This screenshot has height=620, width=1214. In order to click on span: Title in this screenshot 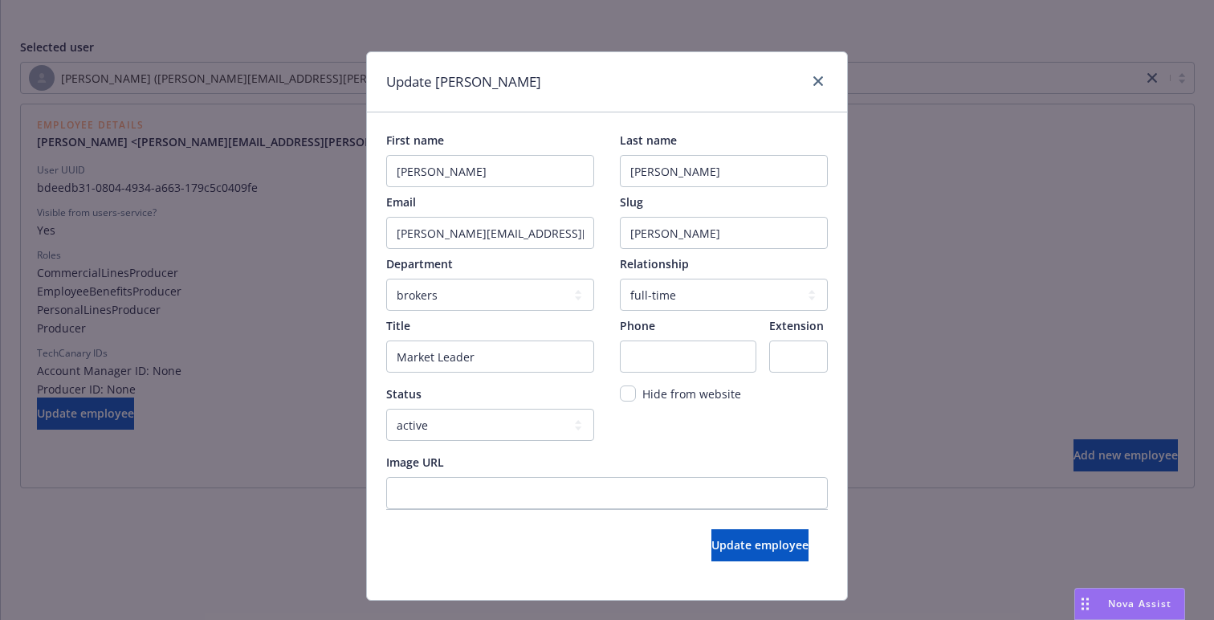, I will do `click(398, 325)`.